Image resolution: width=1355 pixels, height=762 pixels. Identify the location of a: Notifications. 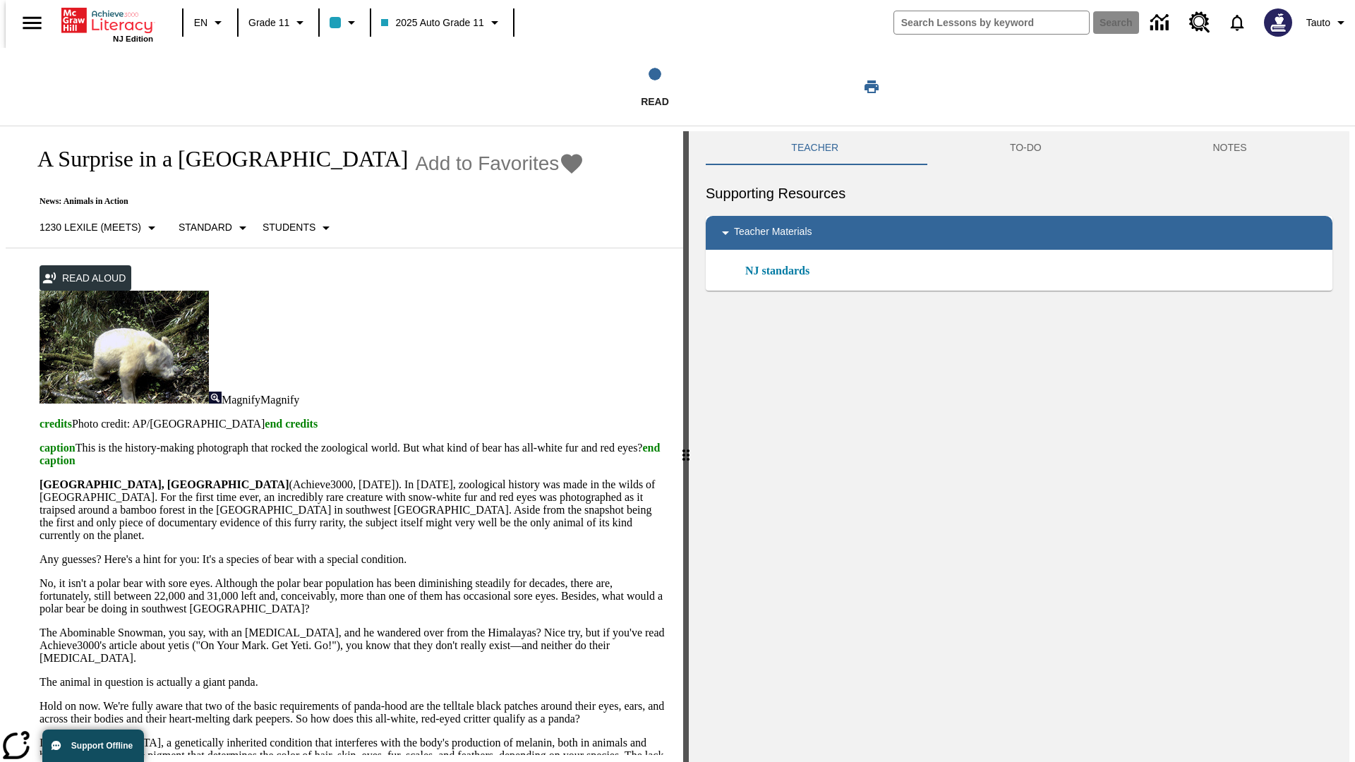
(1237, 23).